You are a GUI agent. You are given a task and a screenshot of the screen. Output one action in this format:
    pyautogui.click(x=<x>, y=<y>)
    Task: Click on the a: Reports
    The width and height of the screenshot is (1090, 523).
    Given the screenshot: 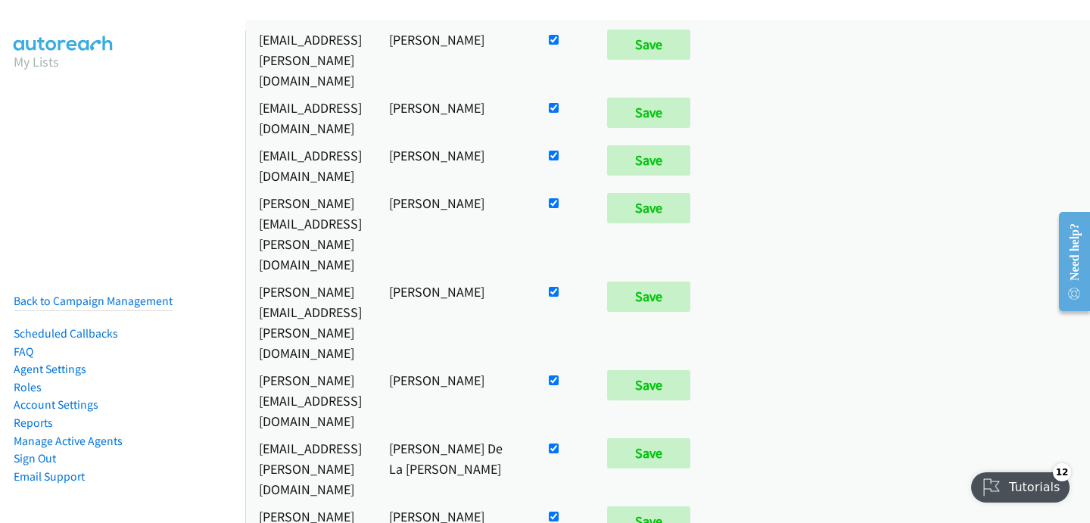 What is the action you would take?
    pyautogui.click(x=33, y=422)
    